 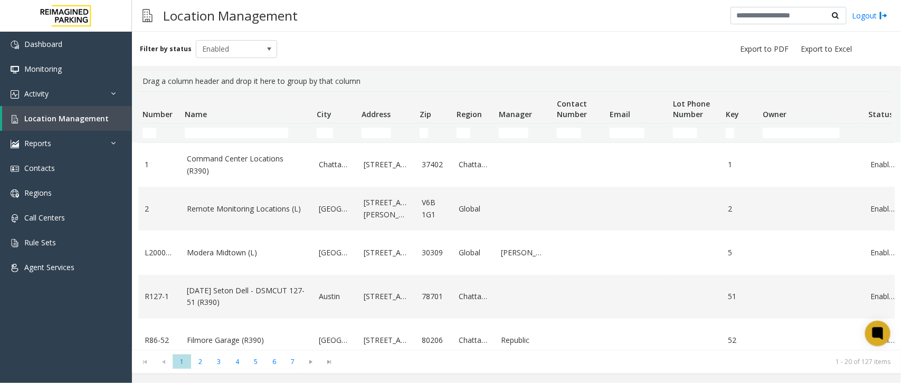 What do you see at coordinates (514, 133) in the screenshot?
I see `input: Manager Filter` at bounding box center [514, 133].